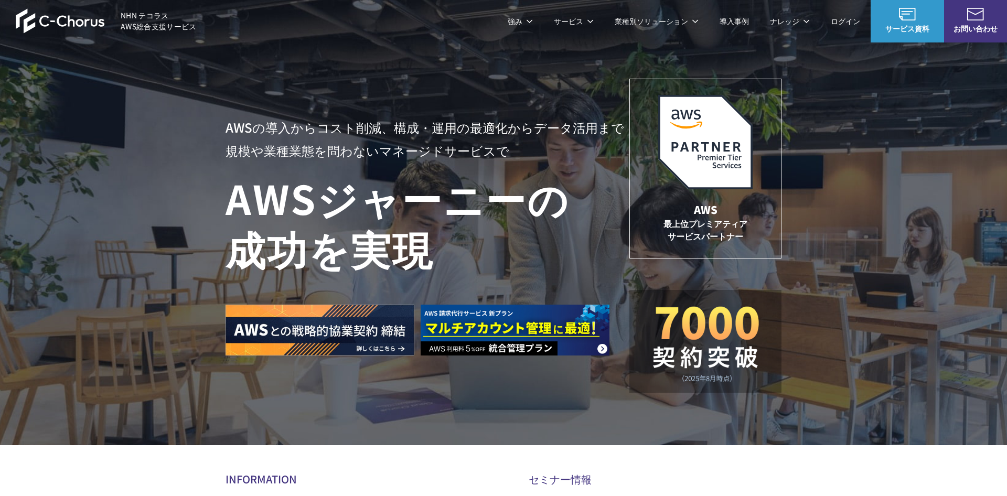 Image resolution: width=1007 pixels, height=496 pixels. I want to click on span: サービス資料, so click(907, 28).